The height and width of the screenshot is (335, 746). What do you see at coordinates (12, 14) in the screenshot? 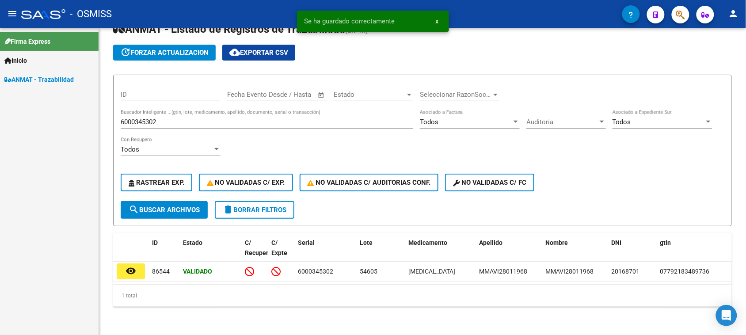
I see `mat-icon: menu` at bounding box center [12, 14].